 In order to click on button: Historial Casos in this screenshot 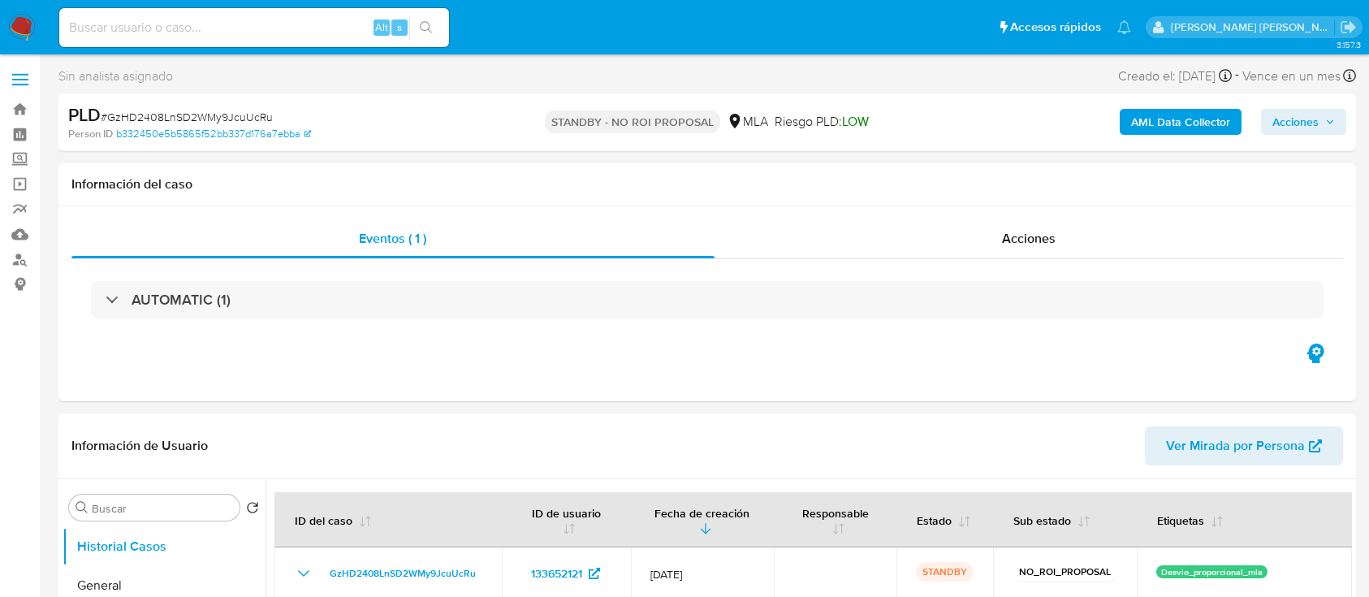, I will do `click(164, 546)`.